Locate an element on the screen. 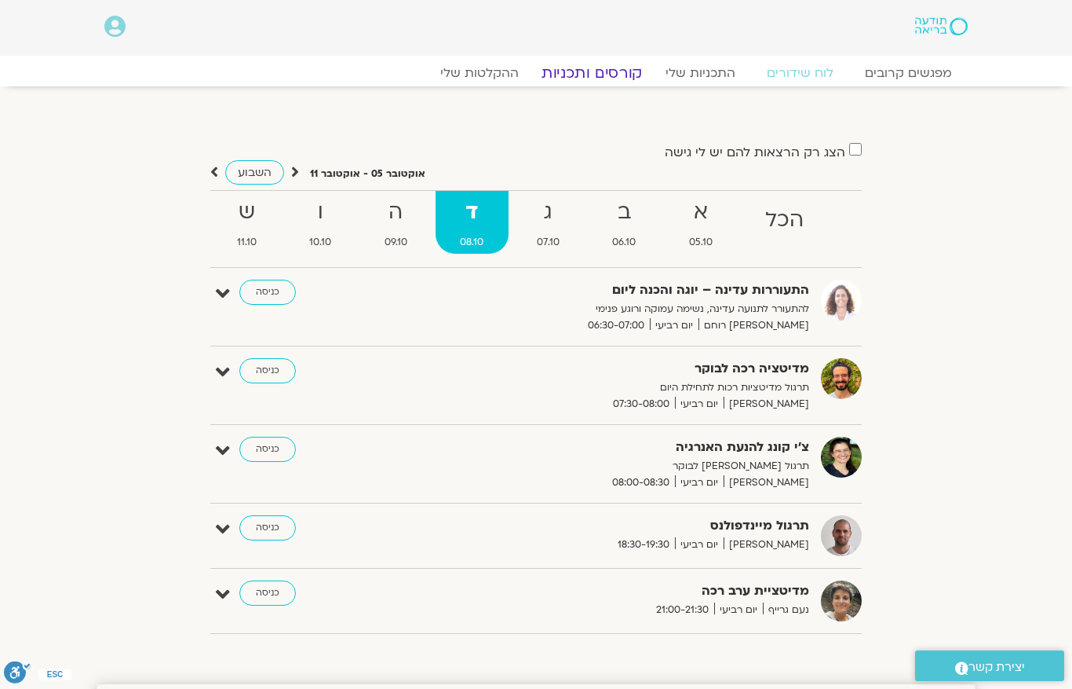 Image resolution: width=1072 pixels, height=689 pixels. strong: הכל is located at coordinates (785, 220).